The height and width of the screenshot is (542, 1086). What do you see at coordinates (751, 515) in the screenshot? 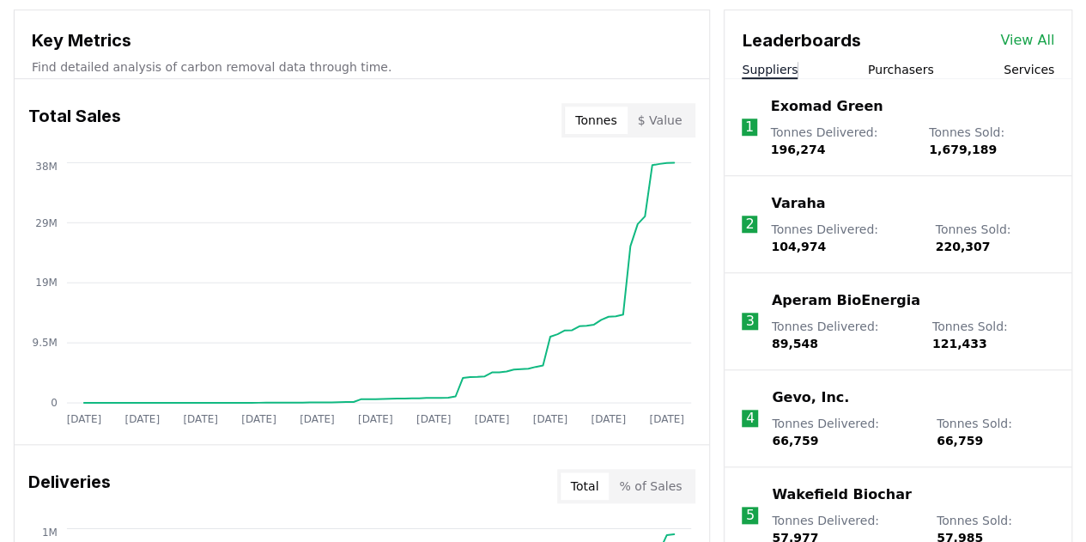
I see `p: 5` at bounding box center [751, 515].